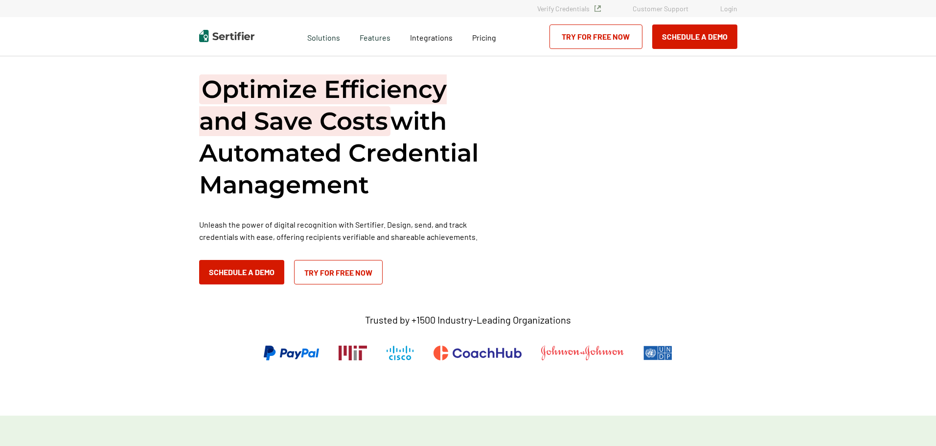  What do you see at coordinates (346, 137) in the screenshot?
I see `h1: with Automated Credential Management` at bounding box center [346, 137].